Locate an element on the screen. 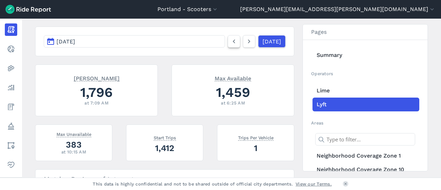  a: Neighborhood Coverage Zone 1 is located at coordinates (366, 156).